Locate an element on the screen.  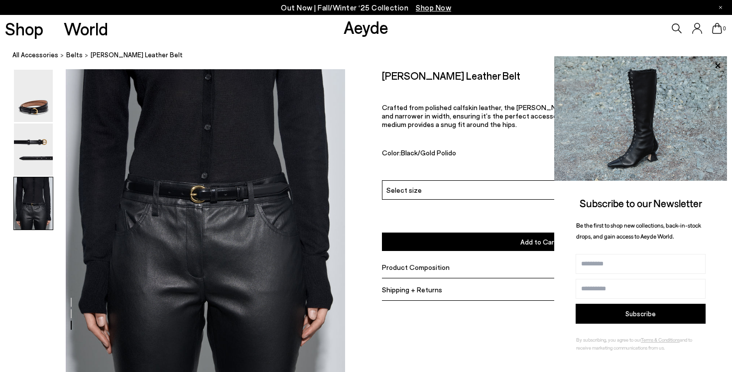
nav: breadcrumb is located at coordinates (372, 55).